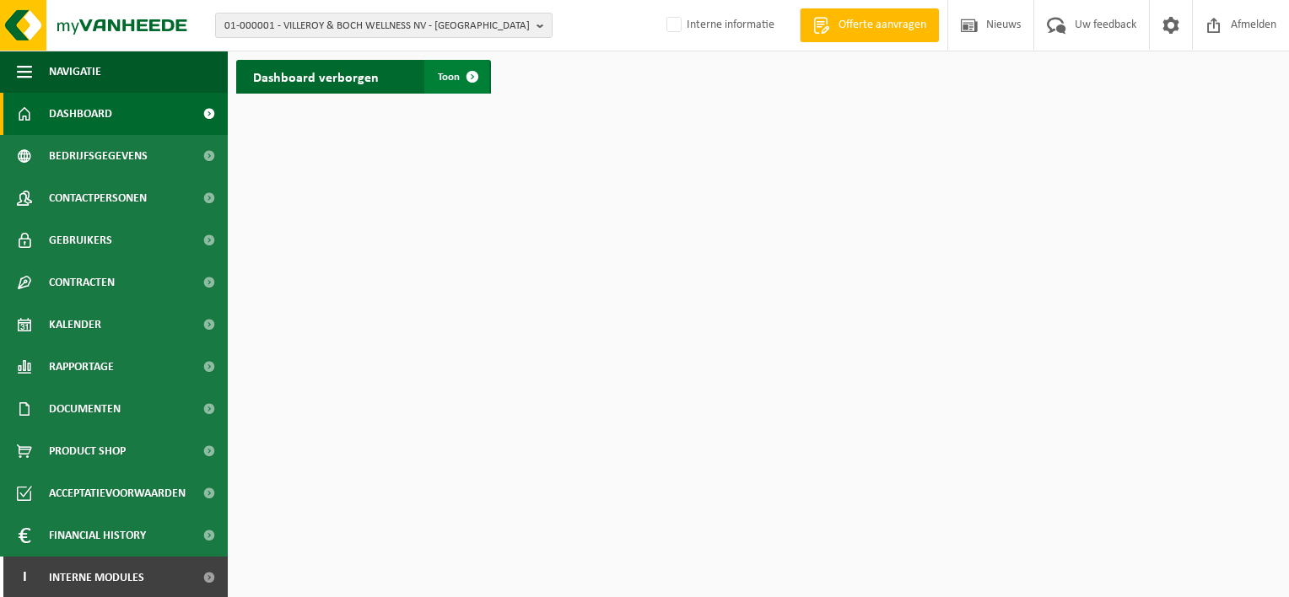 This screenshot has height=597, width=1289. Describe the element at coordinates (87, 451) in the screenshot. I see `span: Product Shop` at that location.